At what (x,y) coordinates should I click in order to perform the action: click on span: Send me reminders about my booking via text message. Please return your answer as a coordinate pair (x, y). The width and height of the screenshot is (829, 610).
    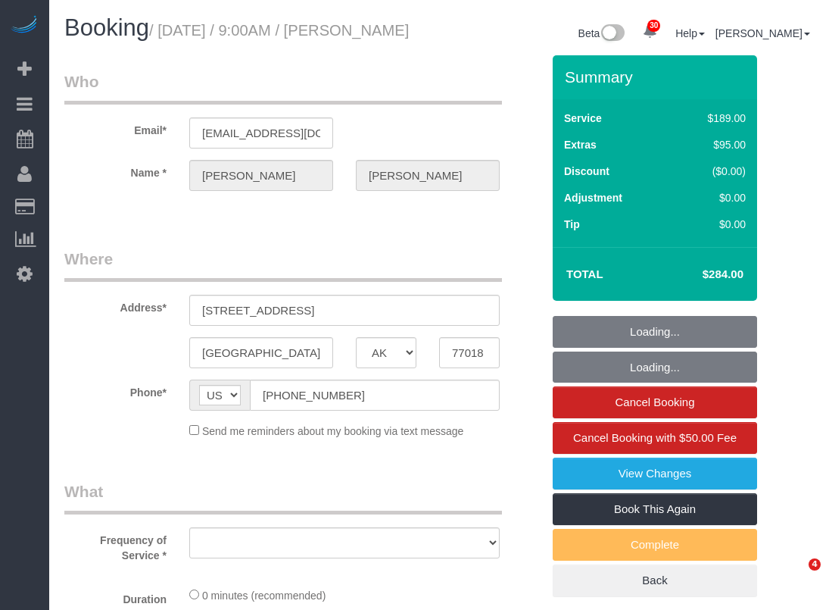
    Looking at the image, I should click on (333, 431).